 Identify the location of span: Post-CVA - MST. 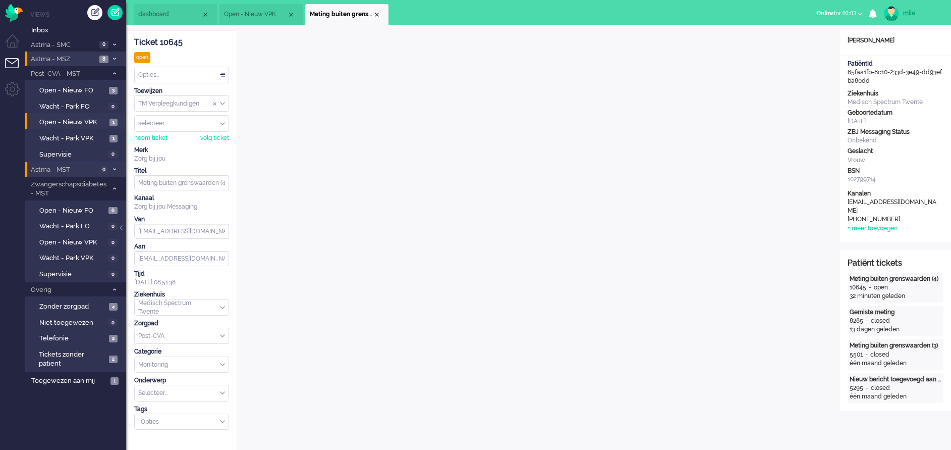
(68, 74).